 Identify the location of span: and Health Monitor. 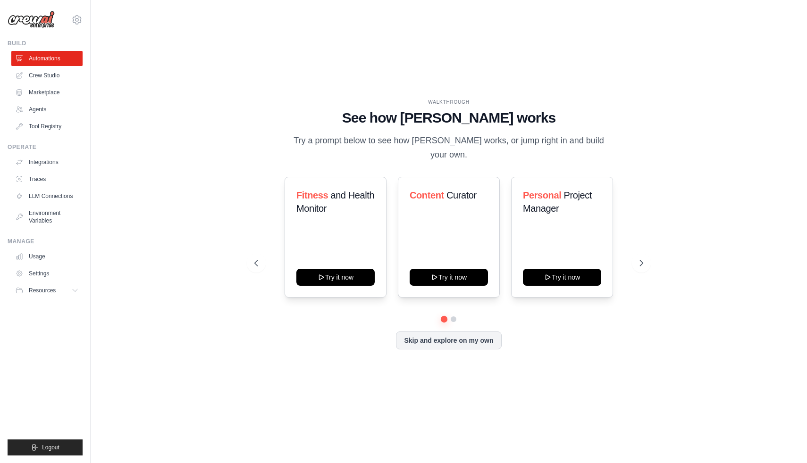
(335, 202).